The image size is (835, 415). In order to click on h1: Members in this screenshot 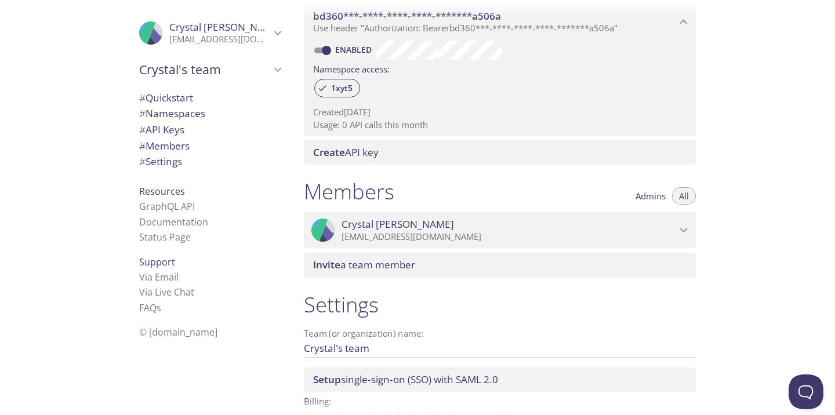, I will do `click(349, 191)`.